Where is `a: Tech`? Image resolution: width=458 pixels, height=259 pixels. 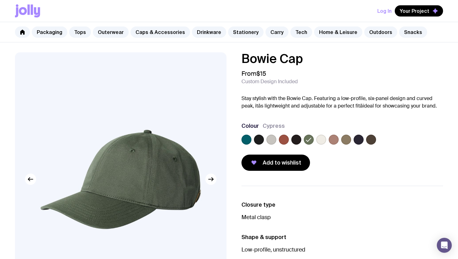 a: Tech is located at coordinates (301, 32).